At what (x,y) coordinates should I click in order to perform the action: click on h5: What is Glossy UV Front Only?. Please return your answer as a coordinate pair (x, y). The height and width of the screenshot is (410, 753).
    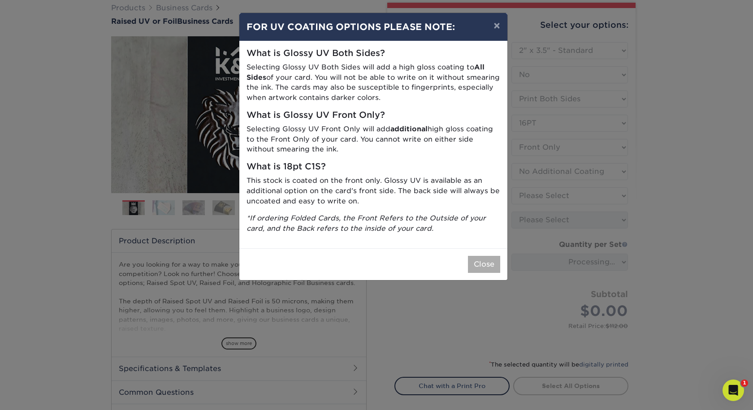
    Looking at the image, I should click on (373, 115).